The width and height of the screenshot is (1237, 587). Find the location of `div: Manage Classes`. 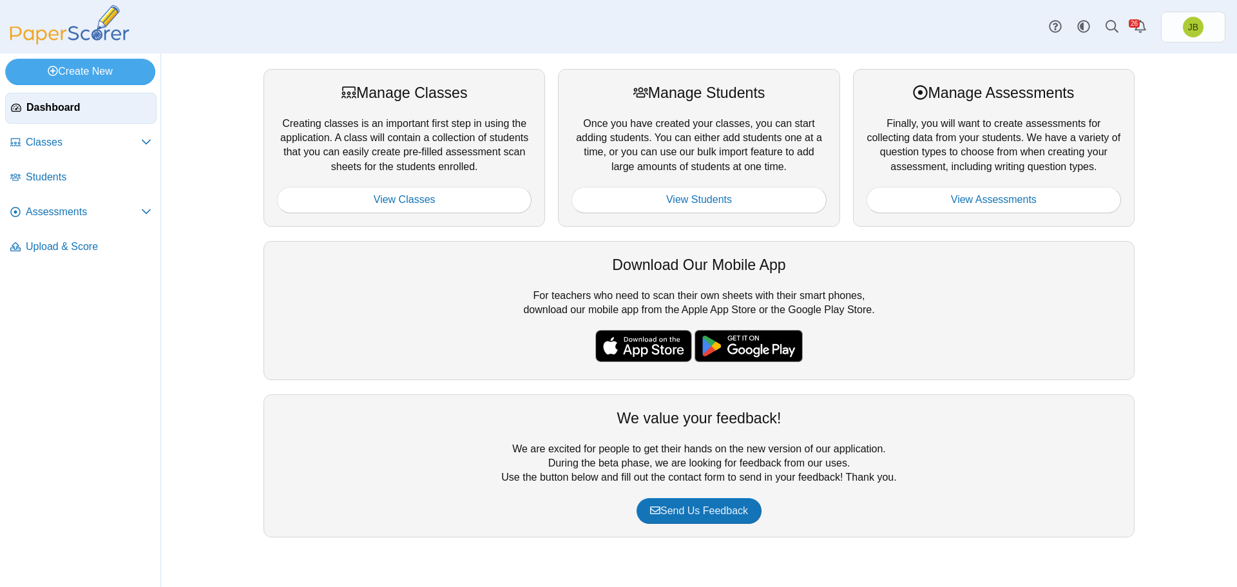

div: Manage Classes is located at coordinates (404, 93).